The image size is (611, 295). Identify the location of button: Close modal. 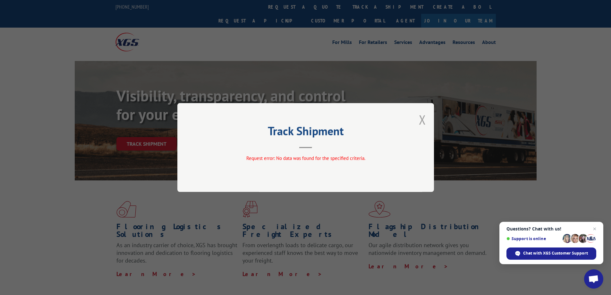
(422, 119).